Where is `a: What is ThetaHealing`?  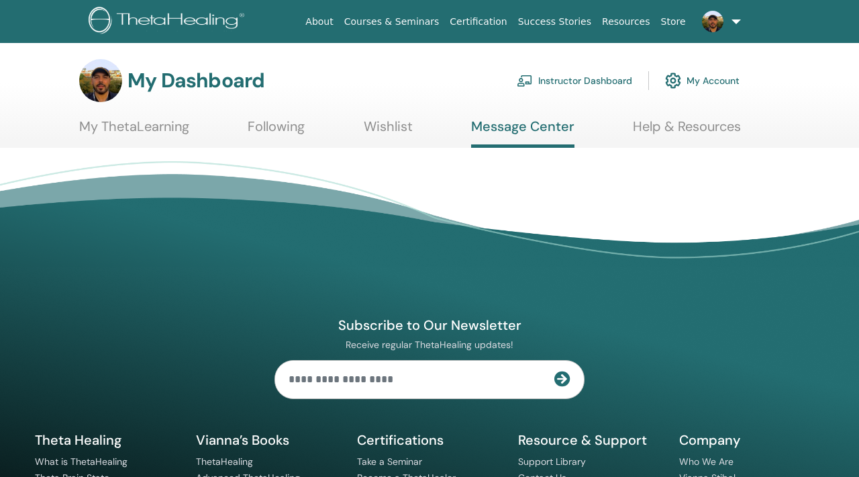
a: What is ThetaHealing is located at coordinates (81, 461).